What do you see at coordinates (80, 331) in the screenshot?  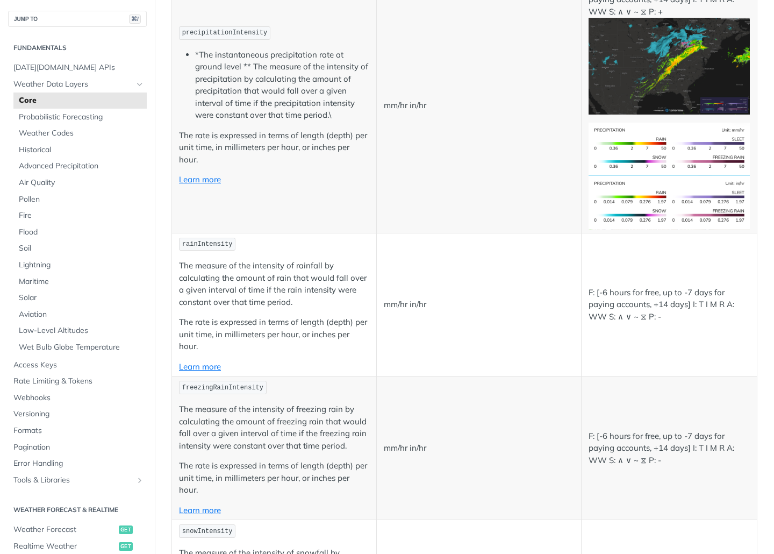 I see `a: Low-Level Altitudes` at bounding box center [80, 331].